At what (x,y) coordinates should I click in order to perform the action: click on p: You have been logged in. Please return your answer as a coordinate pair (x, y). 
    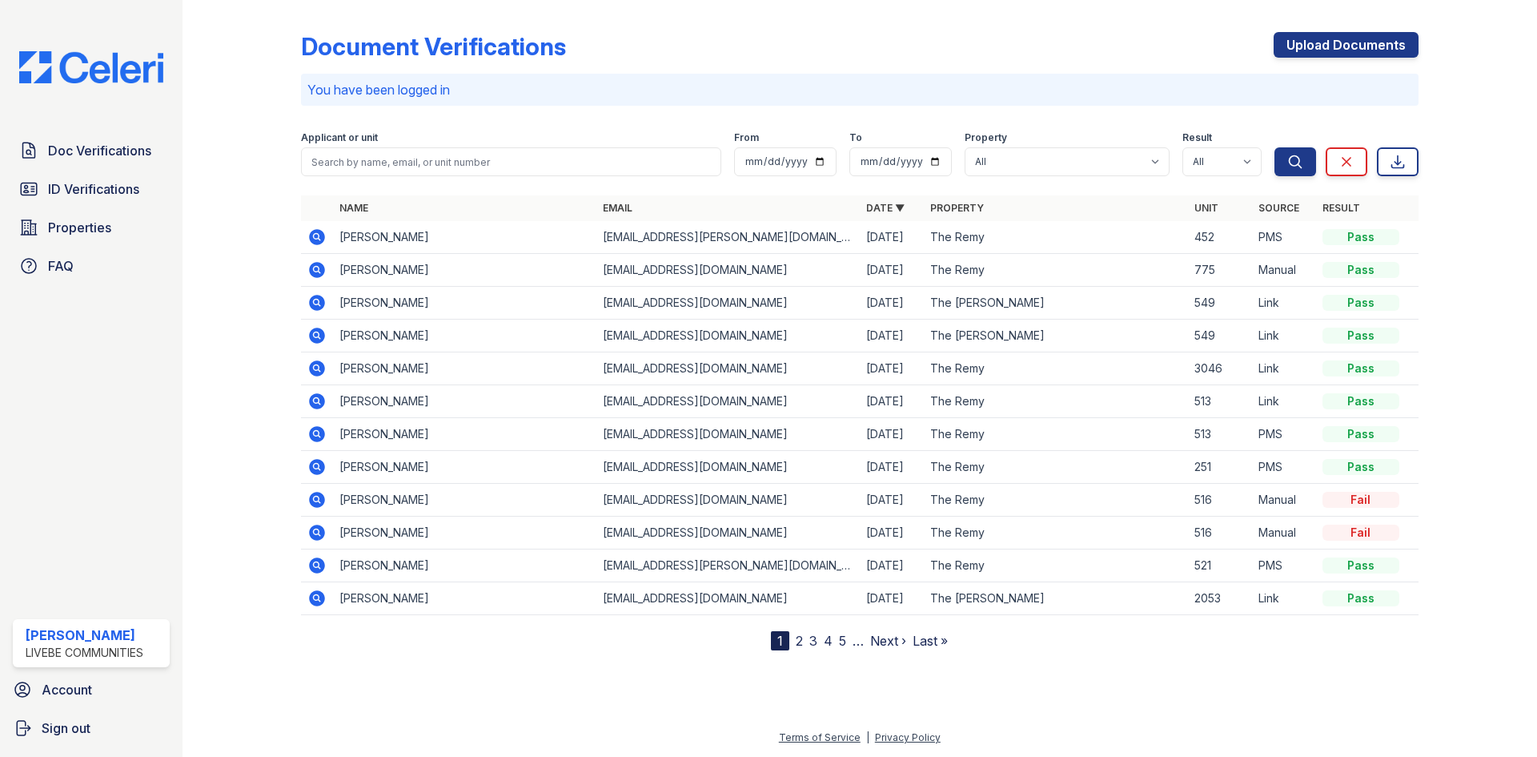
    Looking at the image, I should click on (860, 90).